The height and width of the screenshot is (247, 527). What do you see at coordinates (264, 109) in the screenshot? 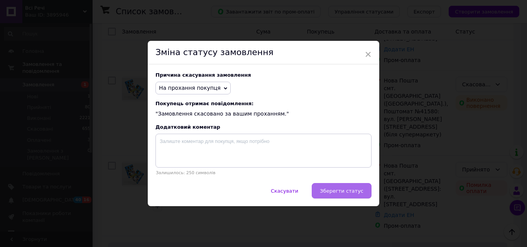
I see `div: "Замовлення скасовано за вашим проханням."` at bounding box center [264, 109].